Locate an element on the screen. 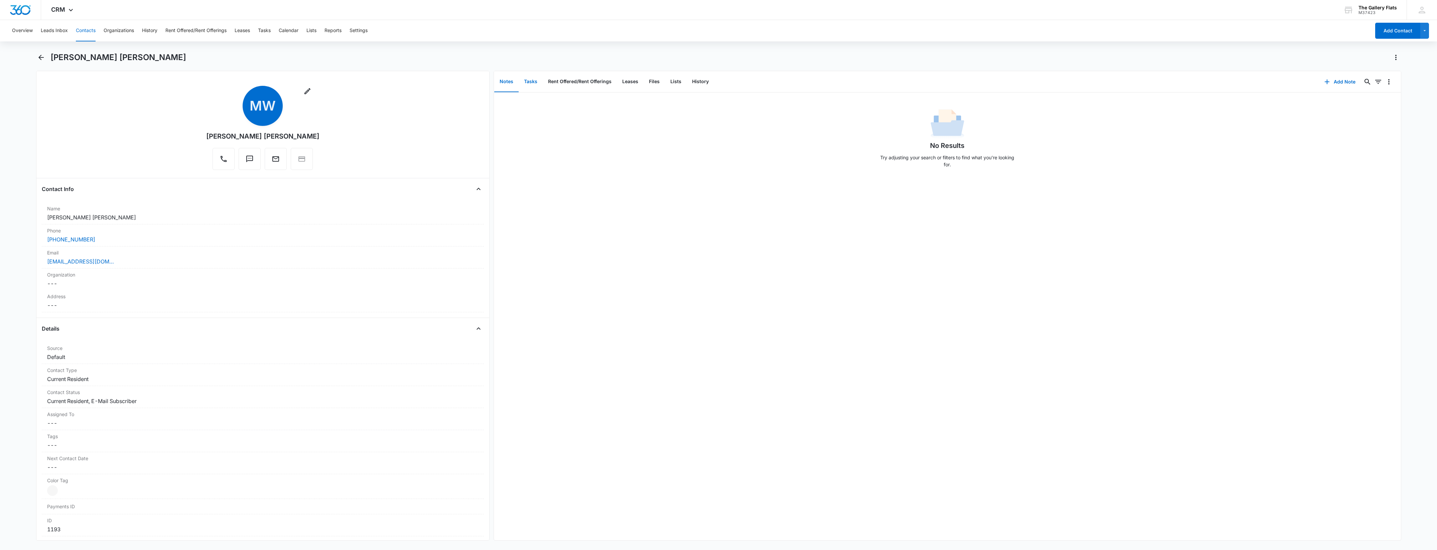  dd: Default is located at coordinates (263, 357).